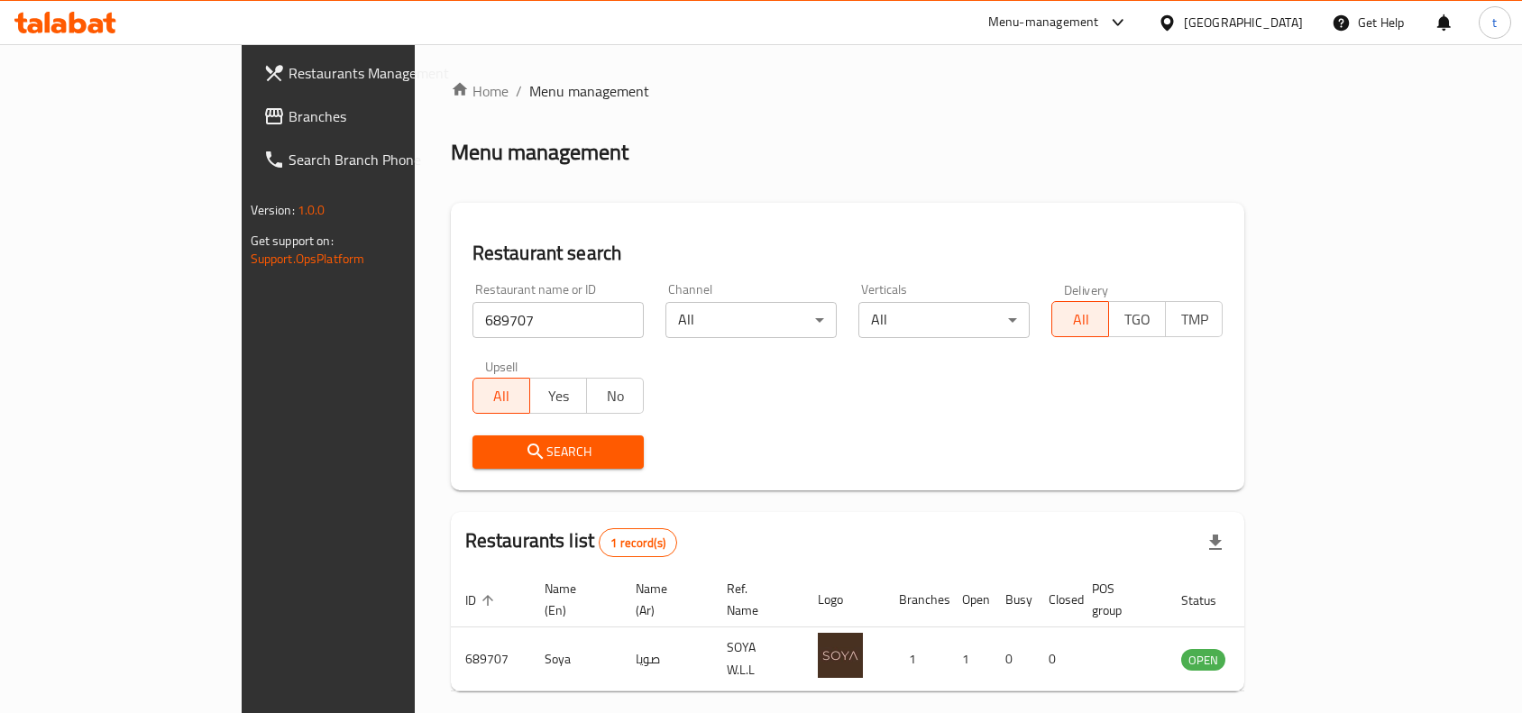  Describe the element at coordinates (385, 73) in the screenshot. I see `span: Restaurants Management` at that location.